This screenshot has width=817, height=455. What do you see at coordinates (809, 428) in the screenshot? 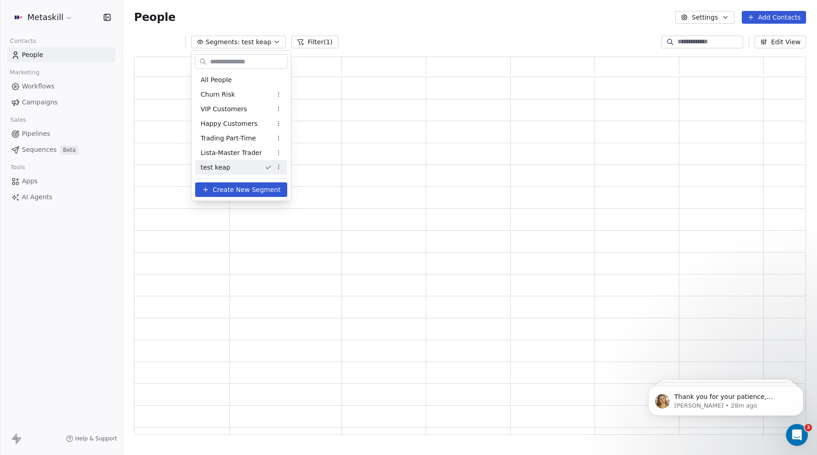
I see `span: 3` at bounding box center [809, 428].